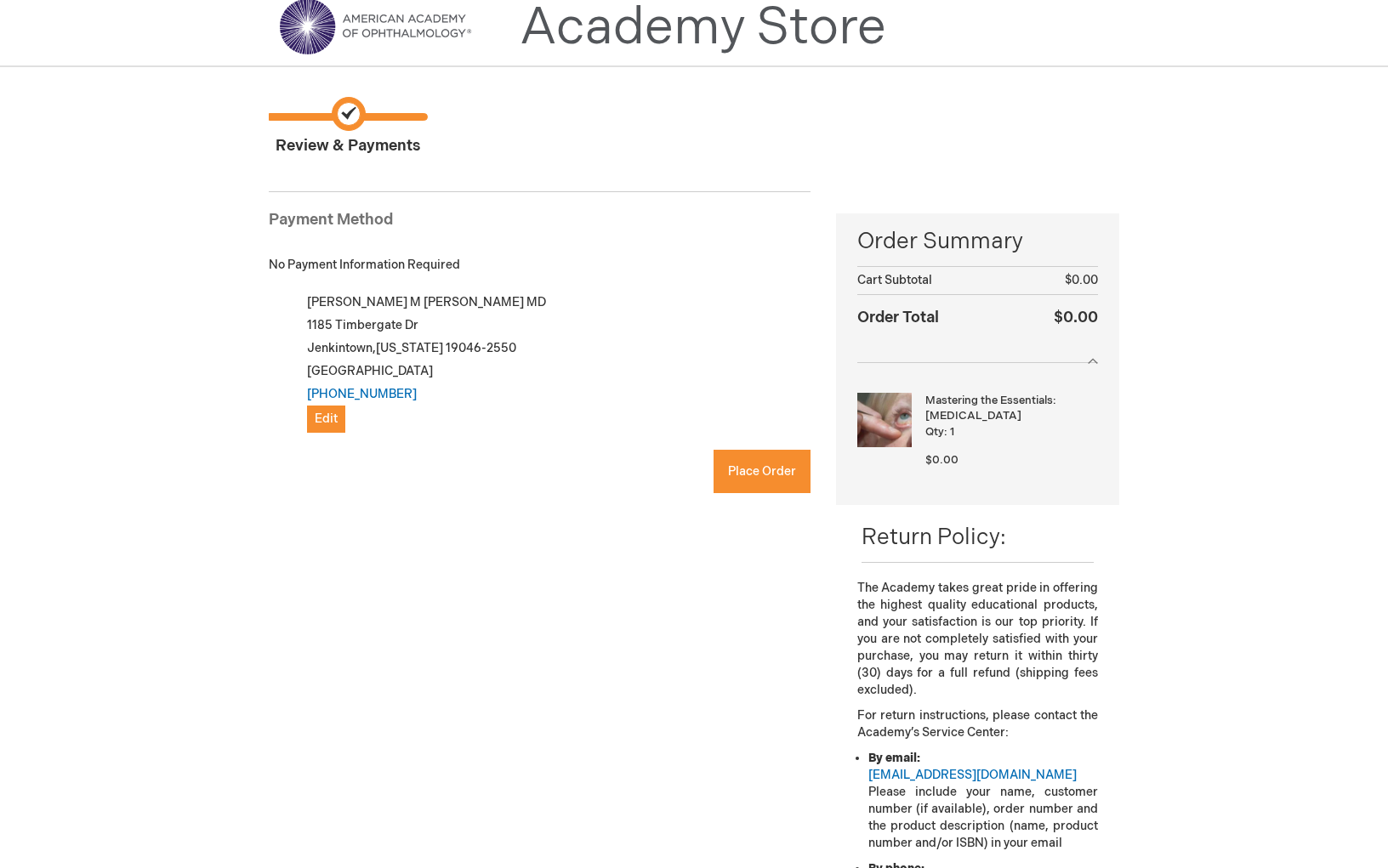  What do you see at coordinates (364, 264) in the screenshot?
I see `span: No Payment Information Required` at bounding box center [364, 264].